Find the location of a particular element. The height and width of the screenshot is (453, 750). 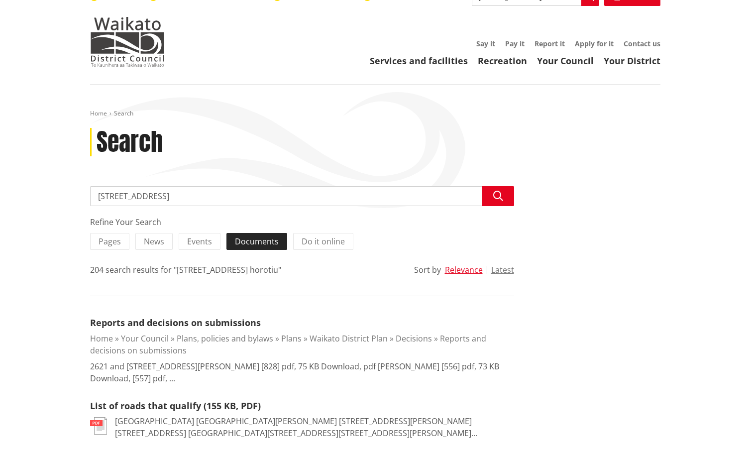

div: Sort by is located at coordinates (428, 270).